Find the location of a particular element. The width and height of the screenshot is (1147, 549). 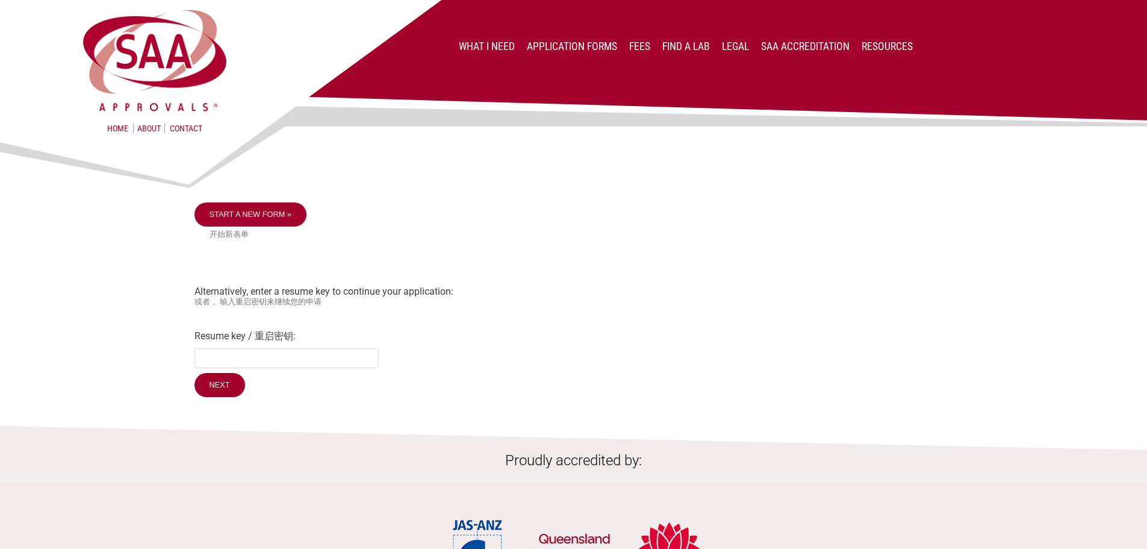

a: Legal is located at coordinates (735, 46).